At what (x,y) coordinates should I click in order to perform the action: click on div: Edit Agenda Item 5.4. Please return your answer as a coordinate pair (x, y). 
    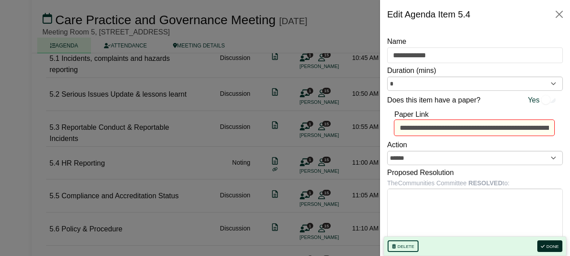
    Looking at the image, I should click on (429, 14).